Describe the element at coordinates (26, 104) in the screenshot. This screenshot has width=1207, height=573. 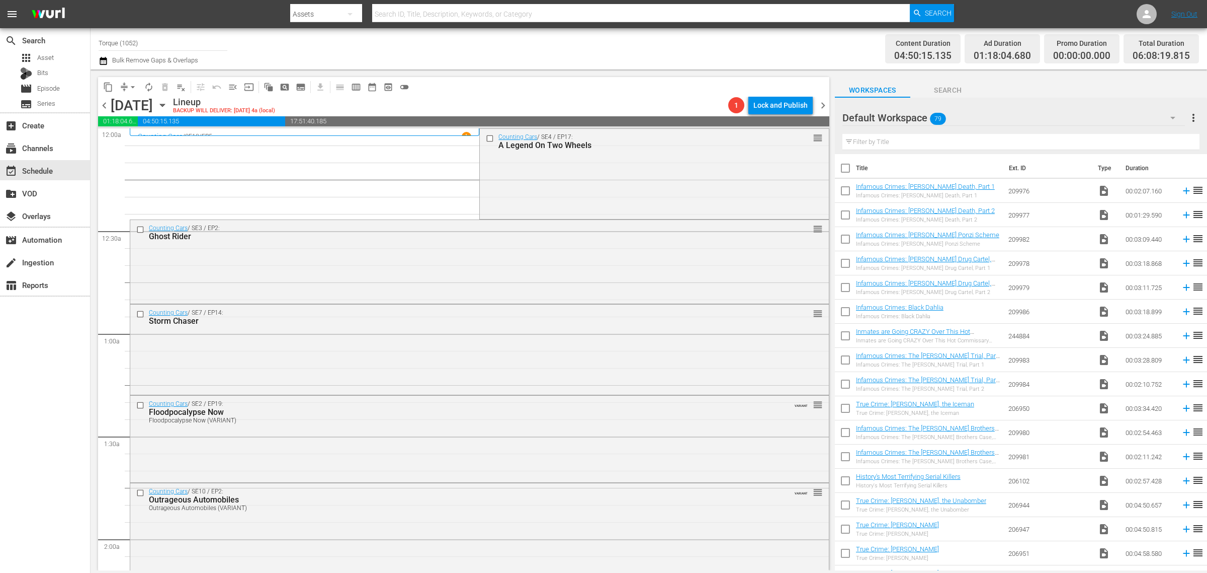
I see `span: Series` at that location.